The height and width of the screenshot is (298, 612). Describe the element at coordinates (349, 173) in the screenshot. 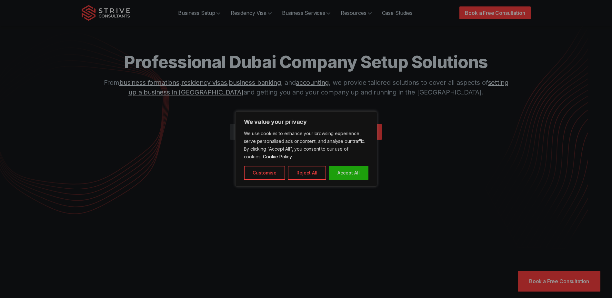

I see `button: Accept All` at that location.